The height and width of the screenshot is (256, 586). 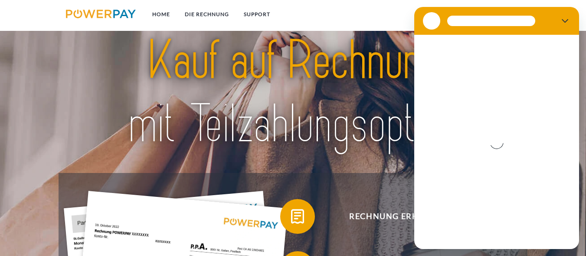 What do you see at coordinates (101, 14) in the screenshot?
I see `img: logo-powerpay.svg` at bounding box center [101, 14].